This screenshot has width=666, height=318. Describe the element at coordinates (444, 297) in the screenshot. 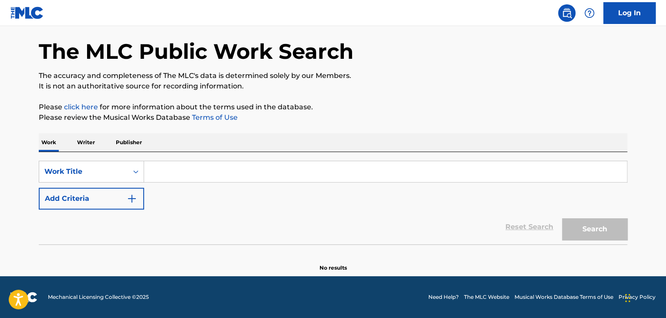

I see `a: Need Help?` at that location.